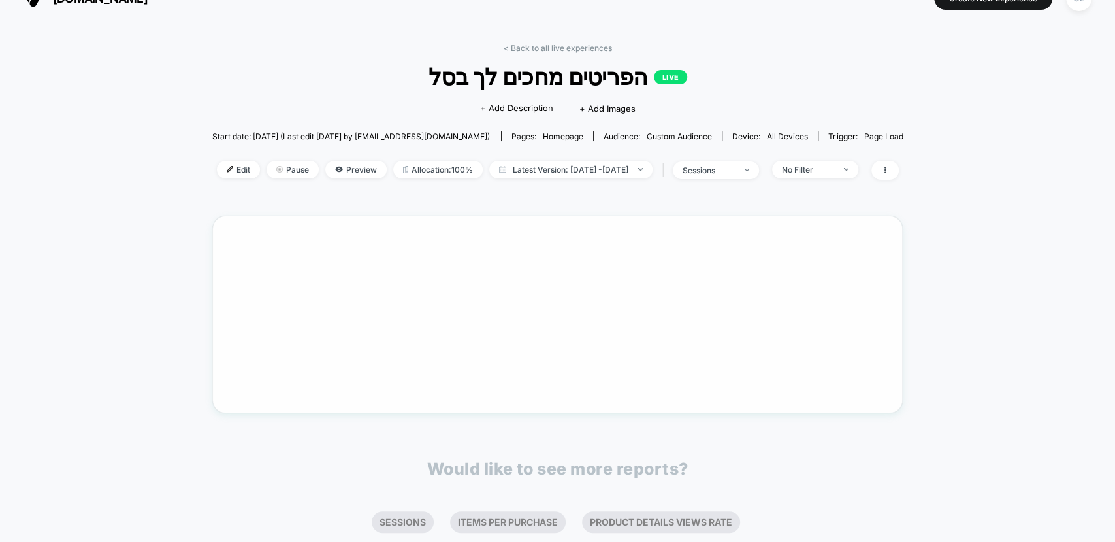 The height and width of the screenshot is (542, 1115). I want to click on img: edit, so click(230, 169).